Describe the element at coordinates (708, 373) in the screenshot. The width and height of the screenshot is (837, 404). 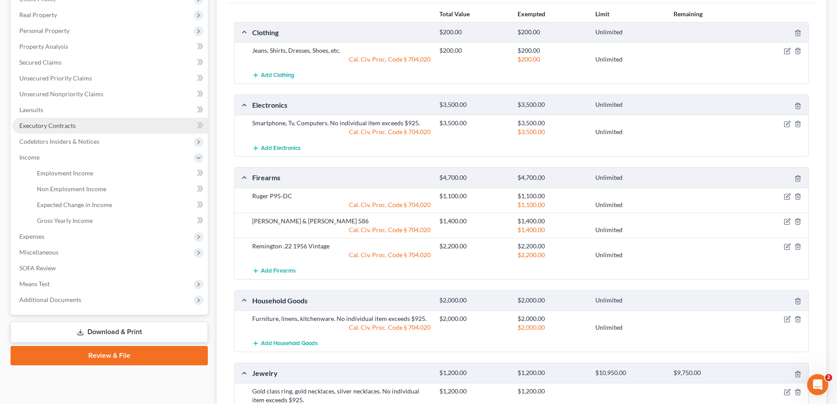
I see `div: $9,750.00` at that location.